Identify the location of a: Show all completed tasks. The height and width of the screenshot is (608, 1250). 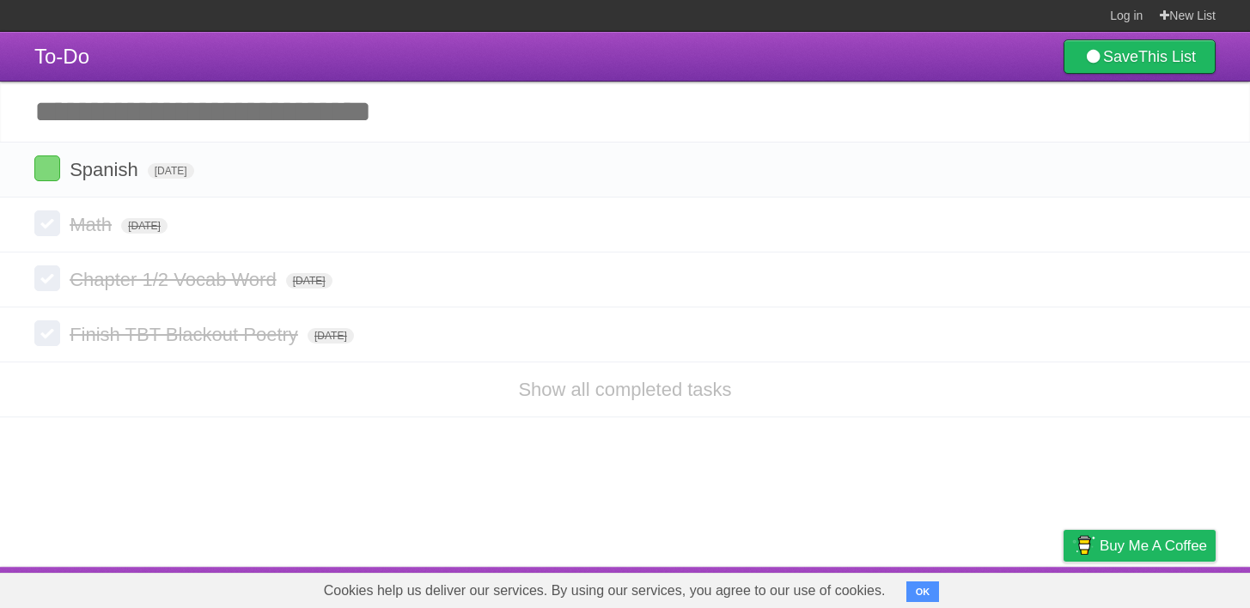
(625, 389).